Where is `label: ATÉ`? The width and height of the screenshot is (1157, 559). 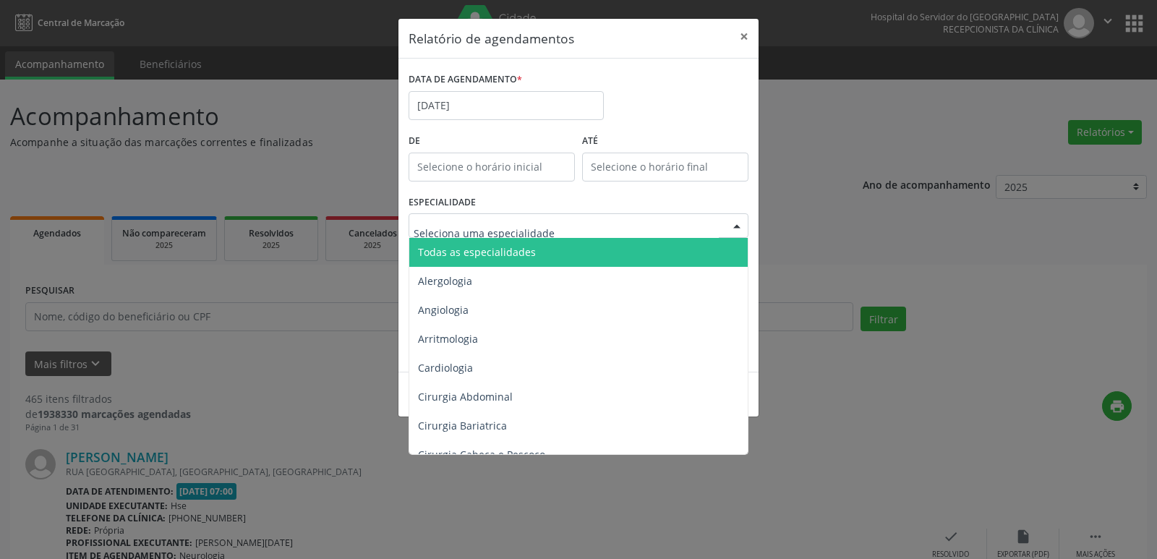 label: ATÉ is located at coordinates (665, 141).